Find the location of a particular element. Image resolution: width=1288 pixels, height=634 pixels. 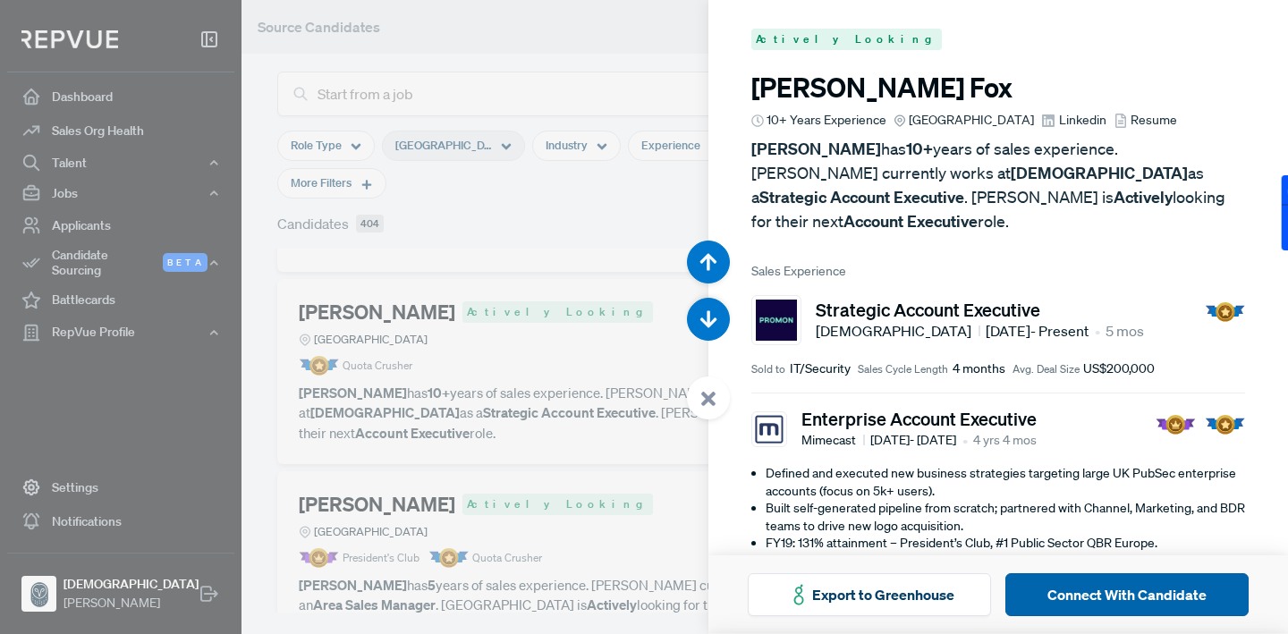

button: Export to Greenhouse is located at coordinates (869, 595).